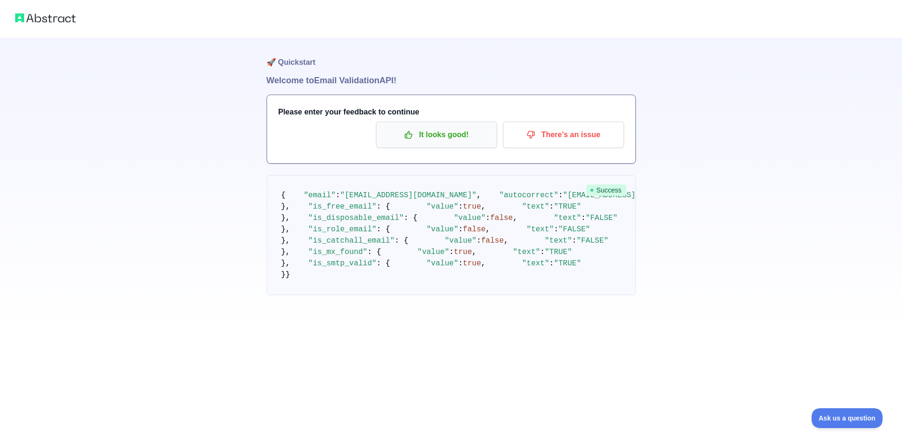 Image resolution: width=902 pixels, height=447 pixels. What do you see at coordinates (436, 135) in the screenshot?
I see `button: It looks good!` at bounding box center [436, 135].